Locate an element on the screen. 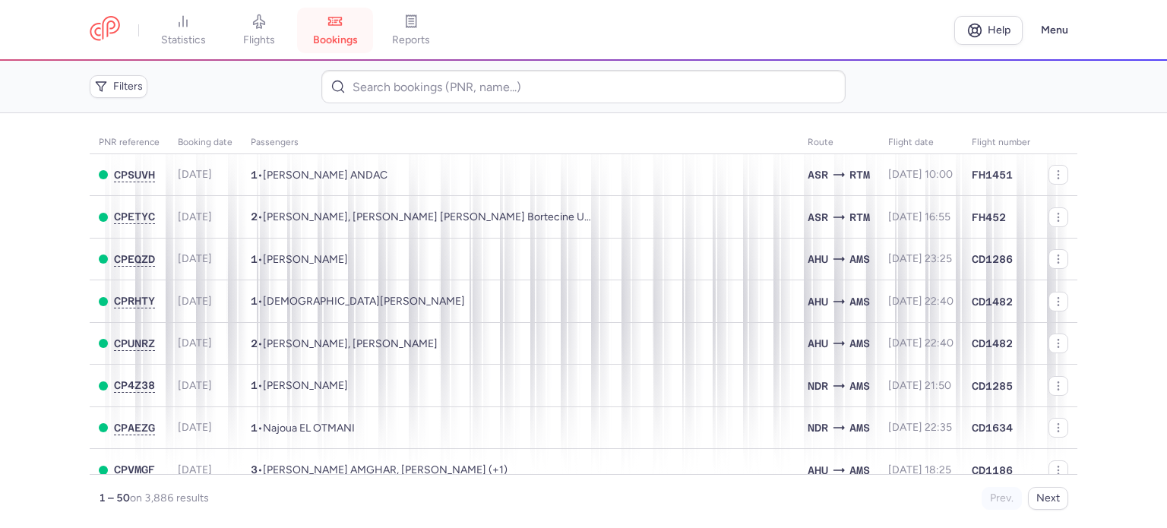 This screenshot has width=1167, height=528. span: CD1186 is located at coordinates (992, 470).